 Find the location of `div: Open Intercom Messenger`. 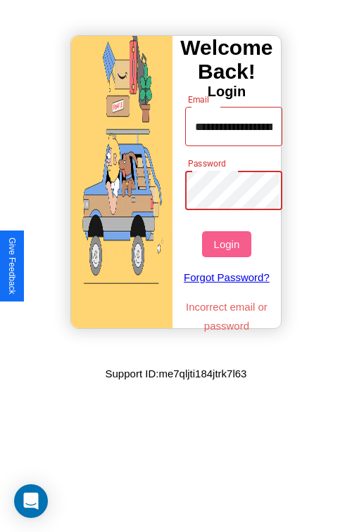

div: Open Intercom Messenger is located at coordinates (31, 501).